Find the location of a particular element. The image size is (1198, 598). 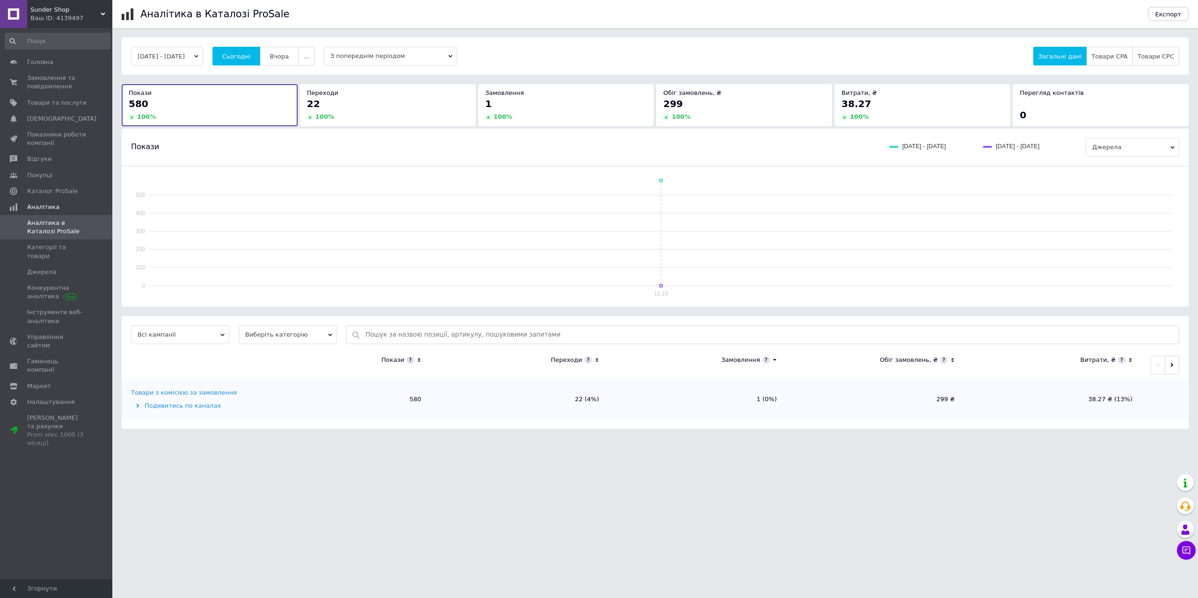

span: Аналітика is located at coordinates (43, 207).